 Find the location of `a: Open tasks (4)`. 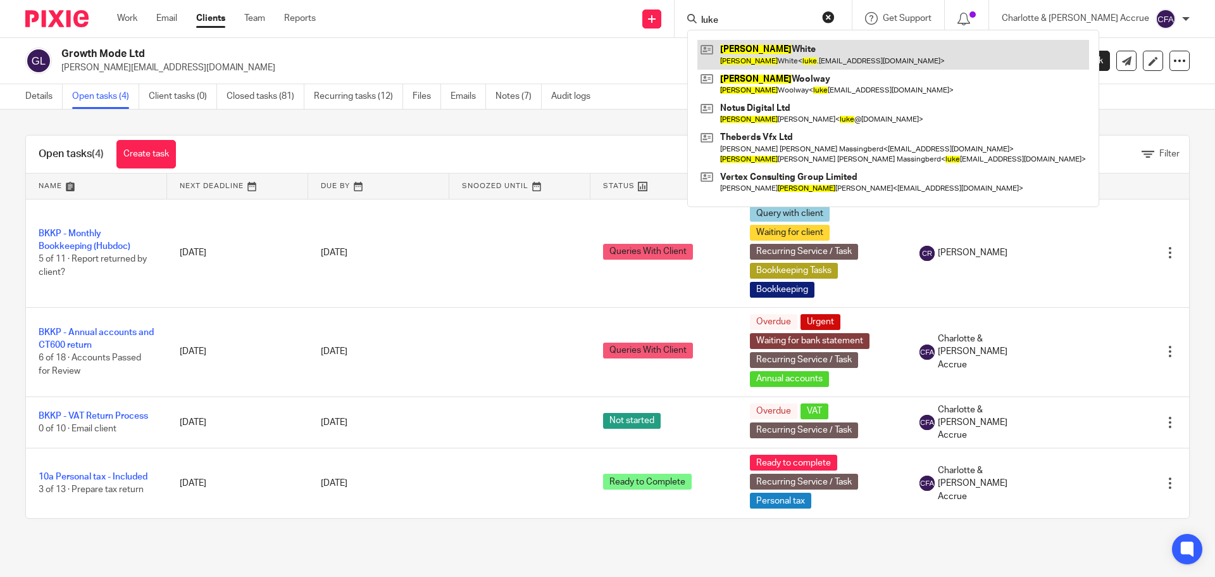

a: Open tasks (4) is located at coordinates (106, 96).